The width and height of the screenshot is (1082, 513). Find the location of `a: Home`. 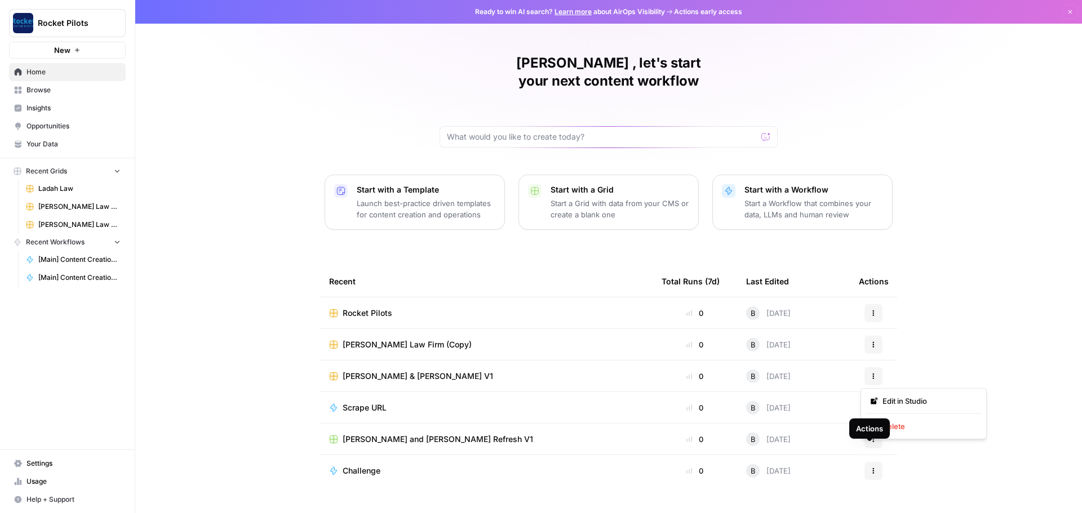

a: Home is located at coordinates (67, 72).